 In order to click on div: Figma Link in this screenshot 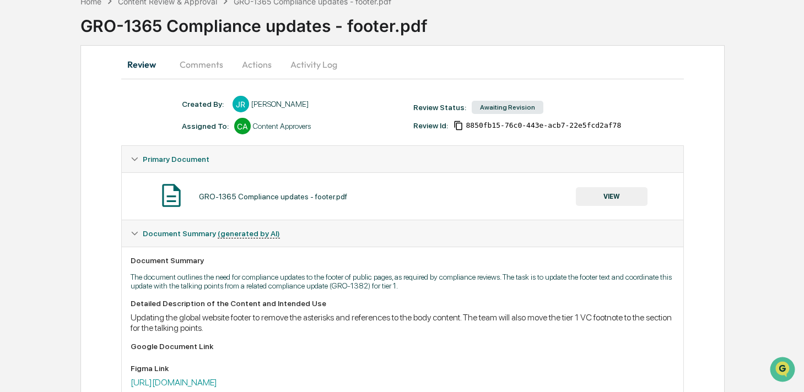, I will do `click(402, 369)`.